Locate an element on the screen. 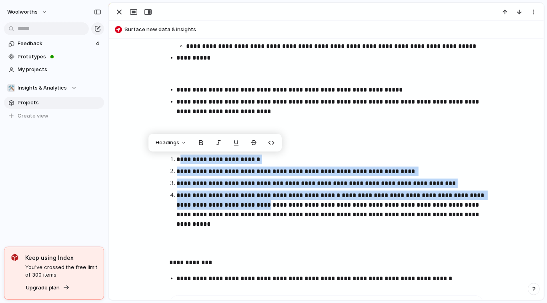 This screenshot has height=303, width=547. span: woolworths is located at coordinates (22, 12).